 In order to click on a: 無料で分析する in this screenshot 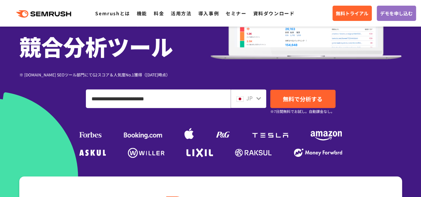, I will do `click(303, 99)`.